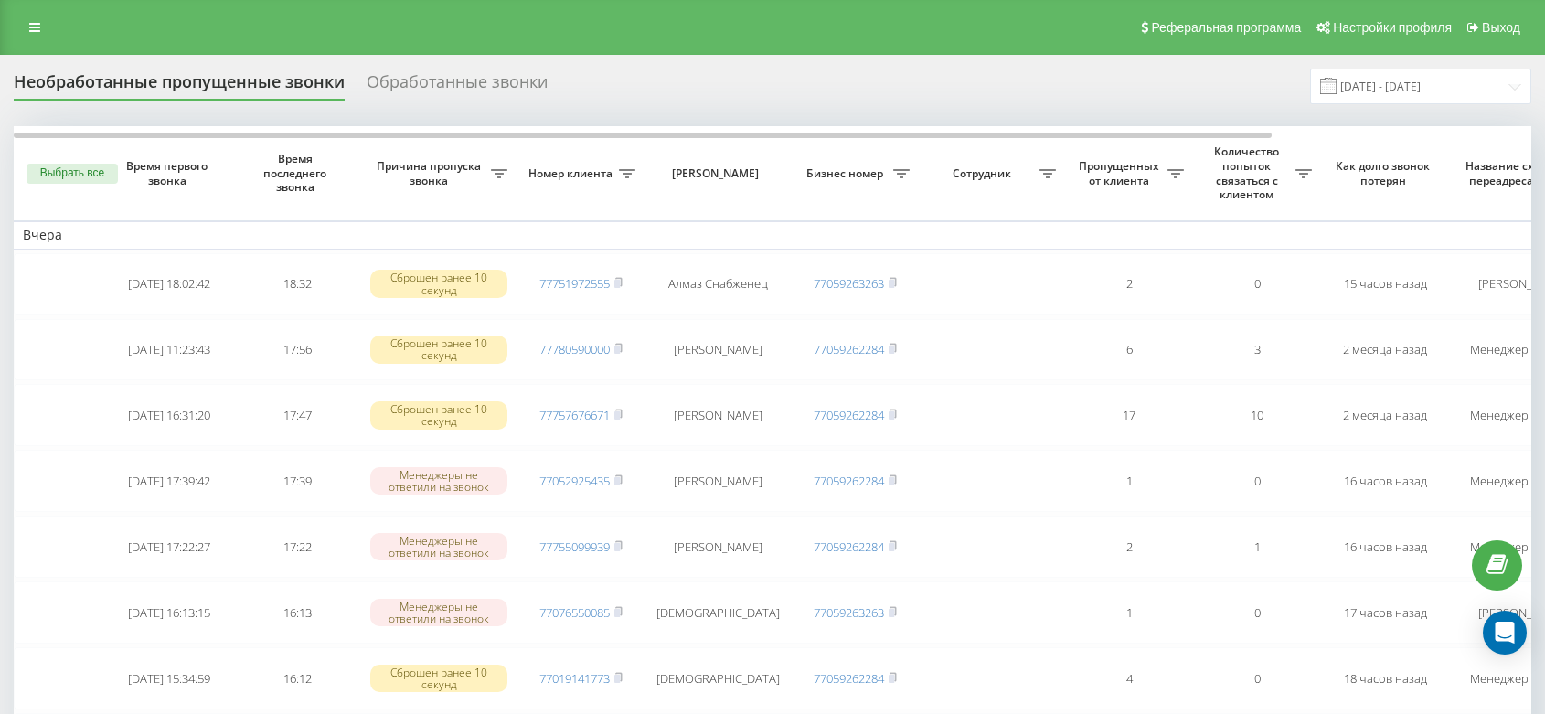  What do you see at coordinates (1385, 284) in the screenshot?
I see `td: 15 часов назад` at bounding box center [1385, 284].